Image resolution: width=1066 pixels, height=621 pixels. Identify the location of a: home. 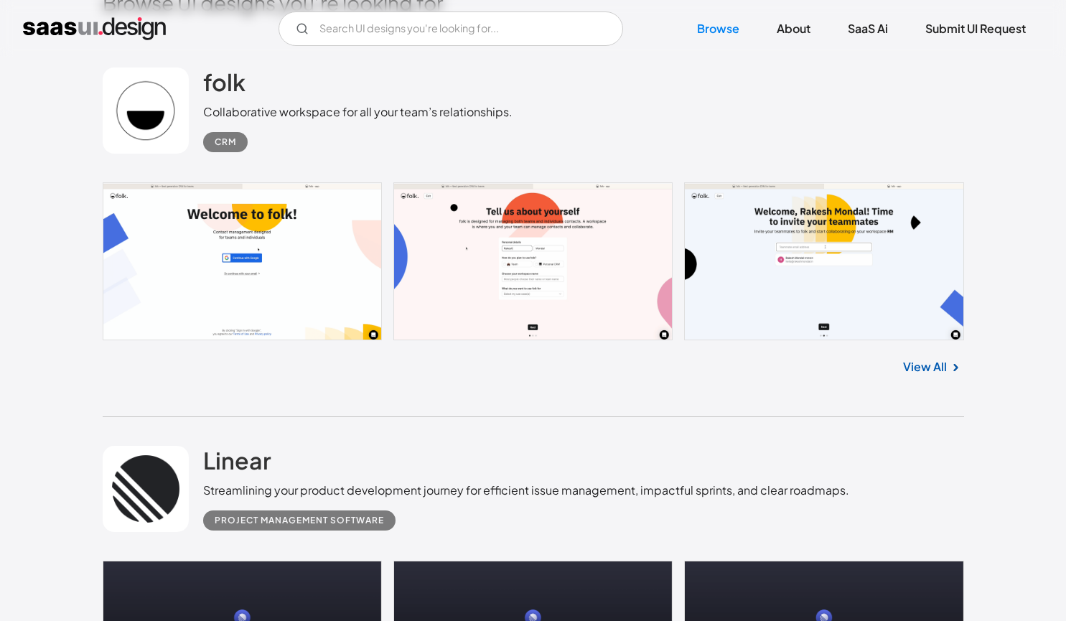
(94, 29).